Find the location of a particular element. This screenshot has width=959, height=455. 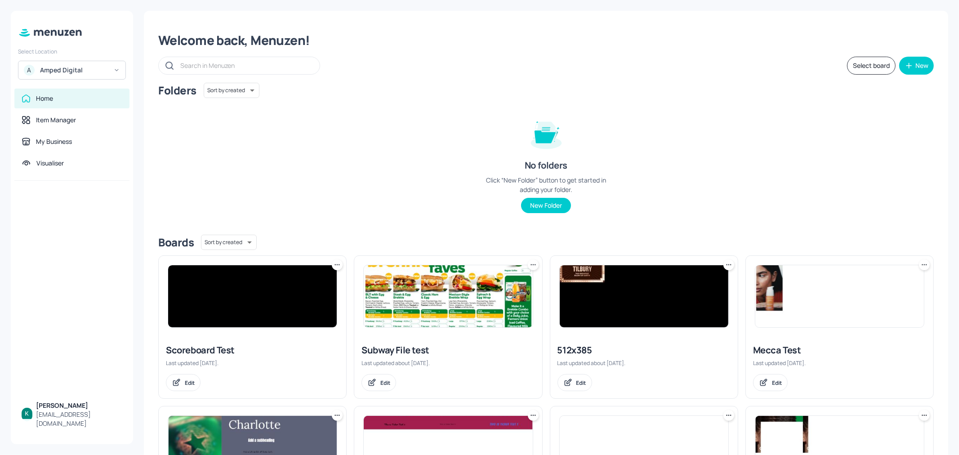

div: Amped Digital is located at coordinates (74, 70).